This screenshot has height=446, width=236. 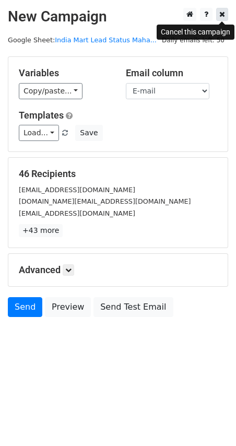 What do you see at coordinates (210, 421) in the screenshot?
I see `div: Chat Widget` at bounding box center [210, 421].